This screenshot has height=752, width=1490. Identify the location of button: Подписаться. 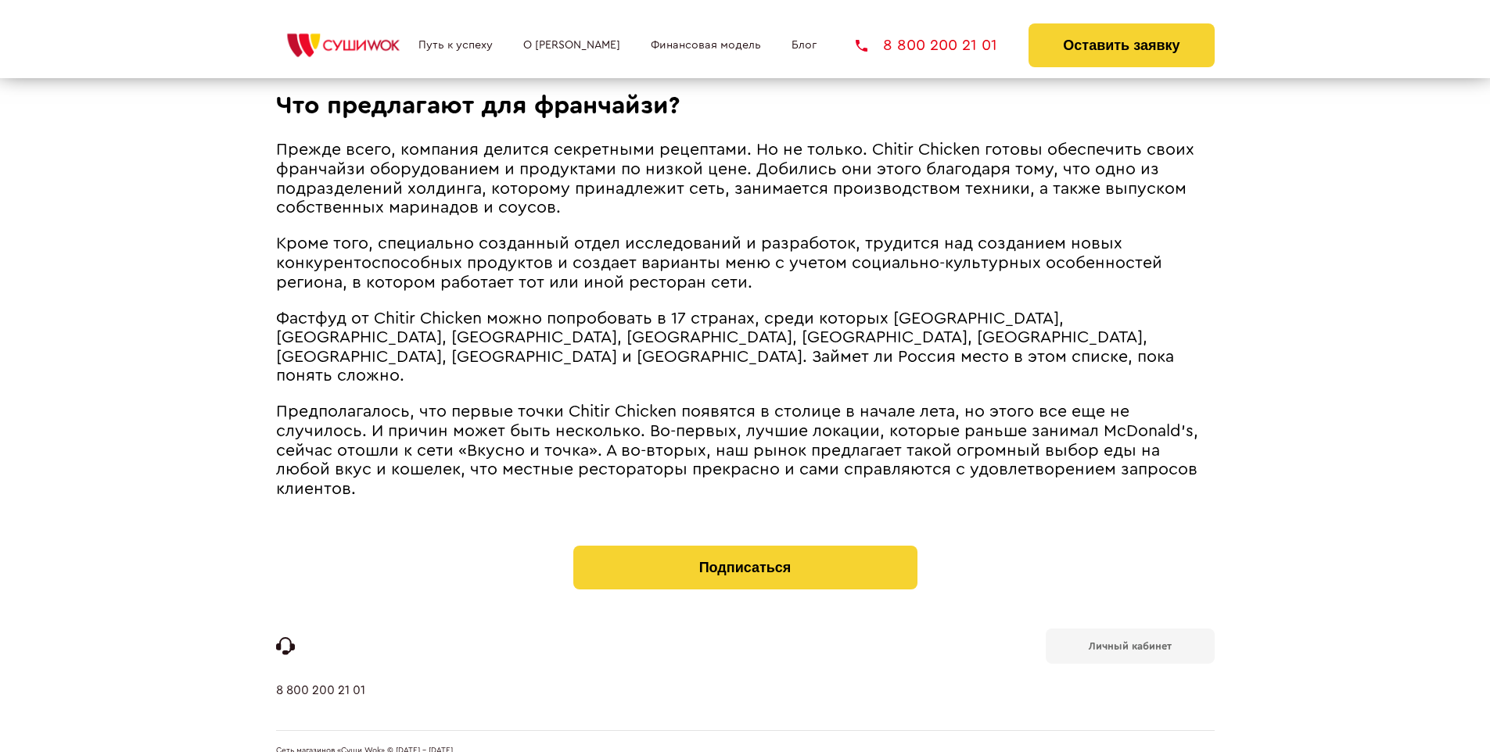
(745, 568).